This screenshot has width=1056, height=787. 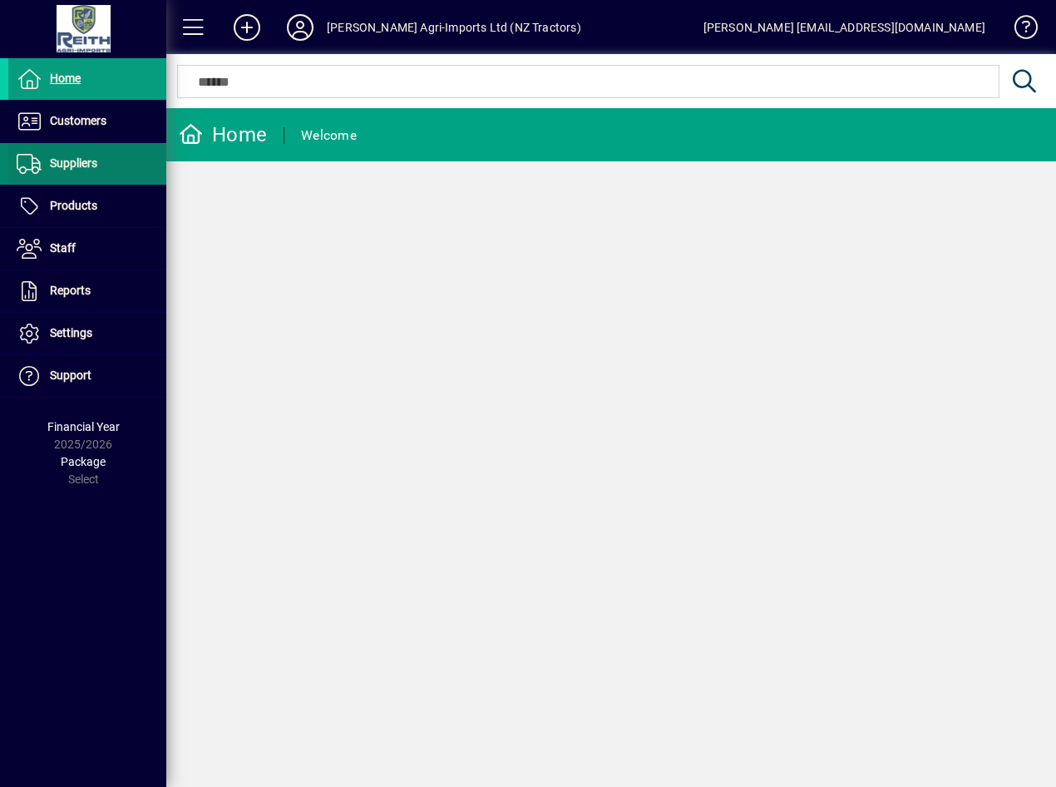 What do you see at coordinates (73, 163) in the screenshot?
I see `span: Suppliers` at bounding box center [73, 163].